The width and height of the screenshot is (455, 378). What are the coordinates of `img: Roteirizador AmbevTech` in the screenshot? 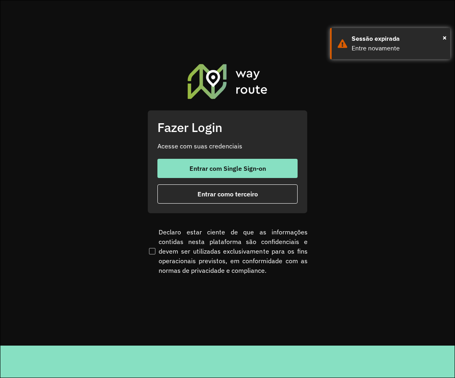 It's located at (227, 81).